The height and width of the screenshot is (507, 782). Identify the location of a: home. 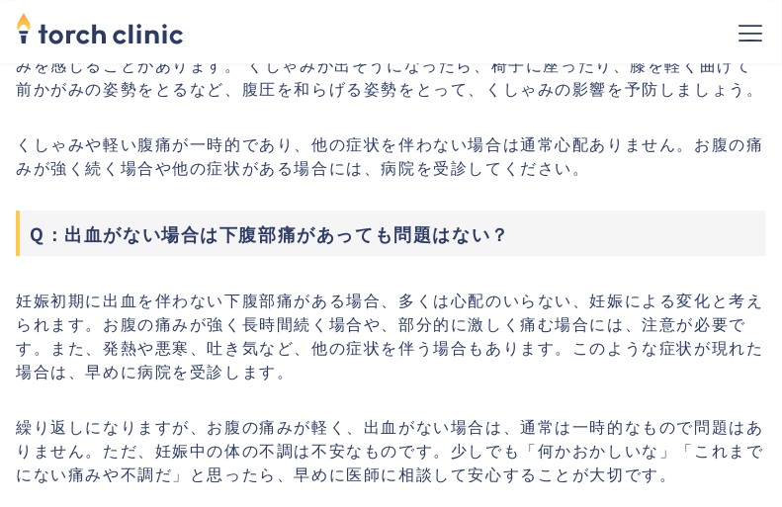
(100, 32).